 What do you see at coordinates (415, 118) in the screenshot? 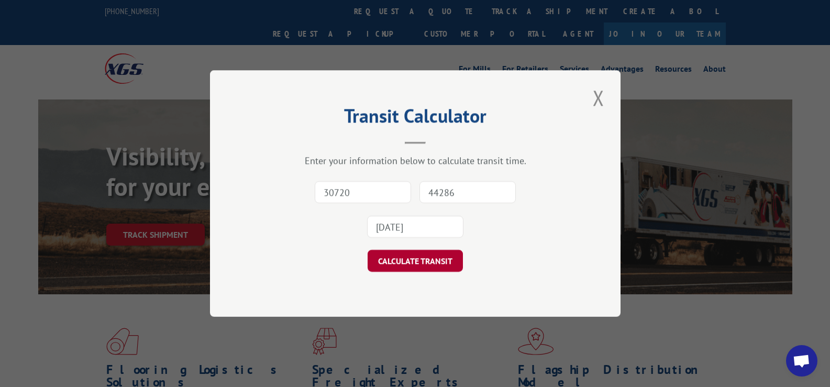
I see `h2: Transit Calculator` at bounding box center [415, 118].